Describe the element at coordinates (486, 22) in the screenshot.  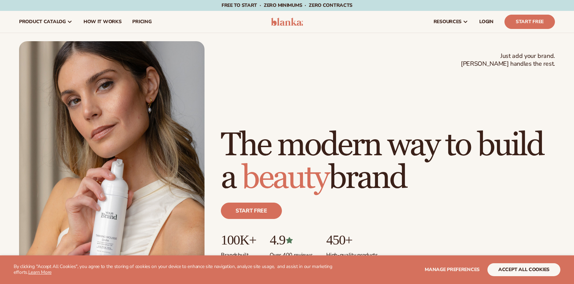
I see `a: LOGIN` at that location.